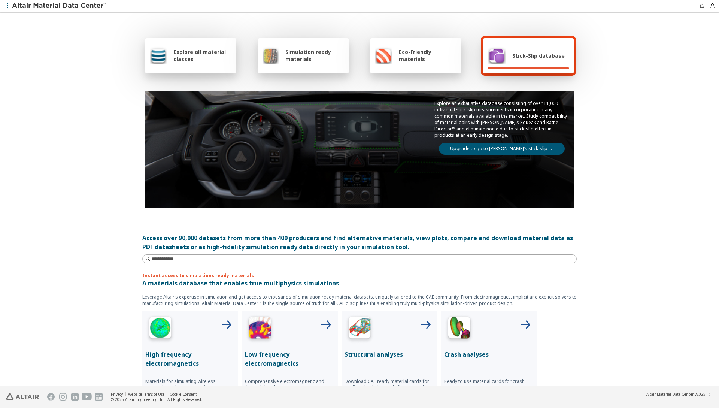 Image resolution: width=719 pixels, height=408 pixels. What do you see at coordinates (383, 55) in the screenshot?
I see `img: Eco-Friendly materials` at bounding box center [383, 55].